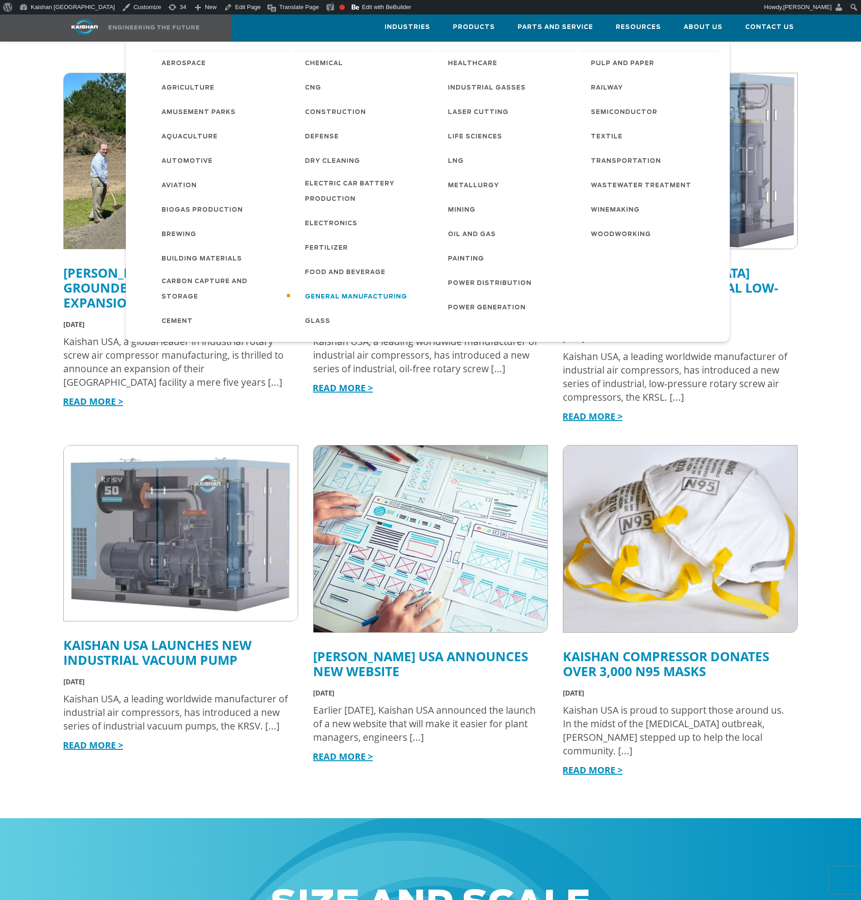  Describe the element at coordinates (331, 224) in the screenshot. I see `span: Electronics` at that location.